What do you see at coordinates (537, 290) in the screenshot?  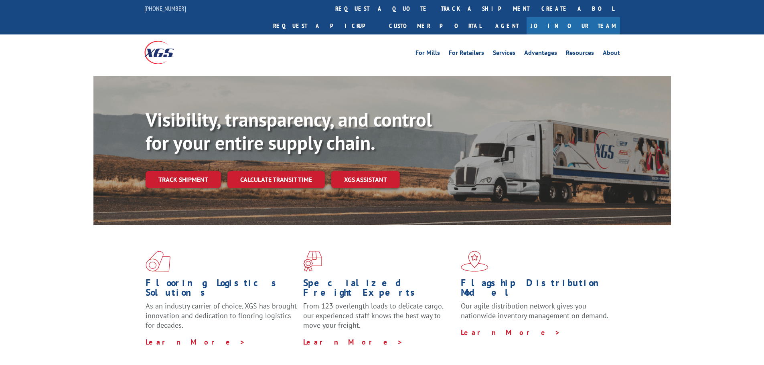 I see `h1: Flagship Distribution Model` at bounding box center [537, 290].